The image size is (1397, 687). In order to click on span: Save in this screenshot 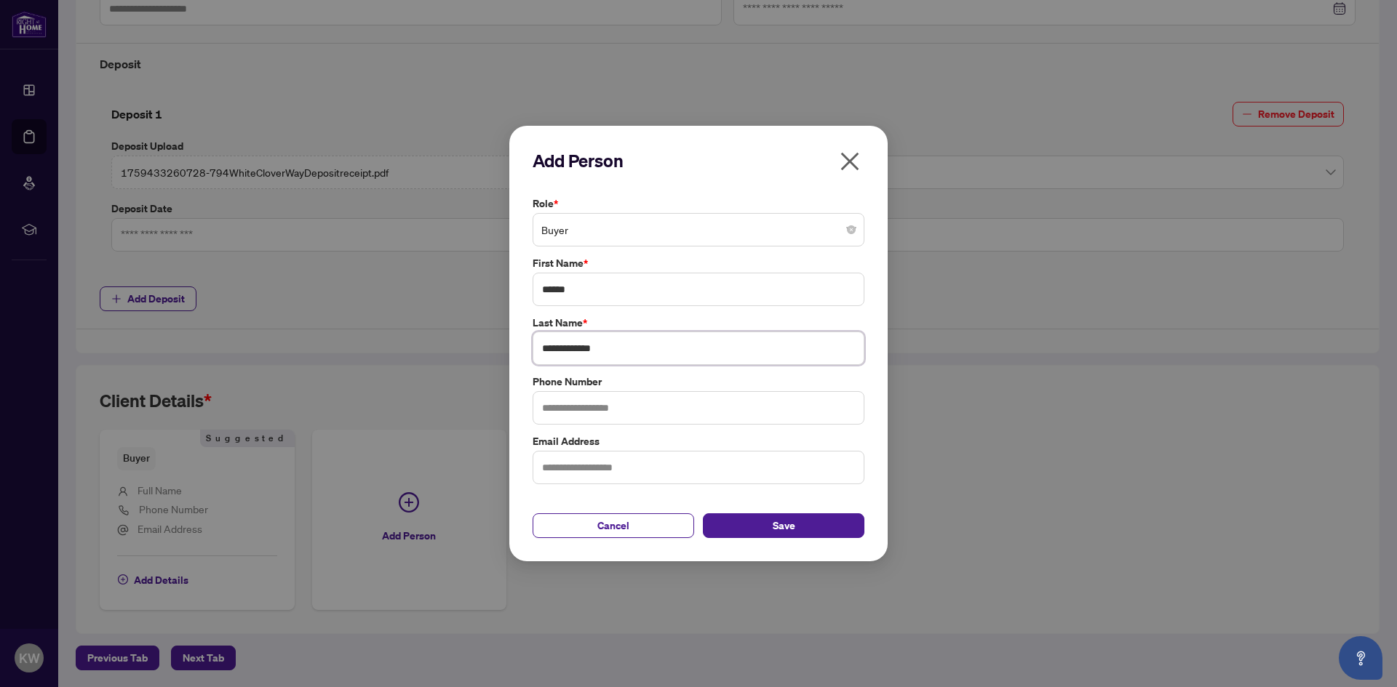, I will do `click(783, 526)`.